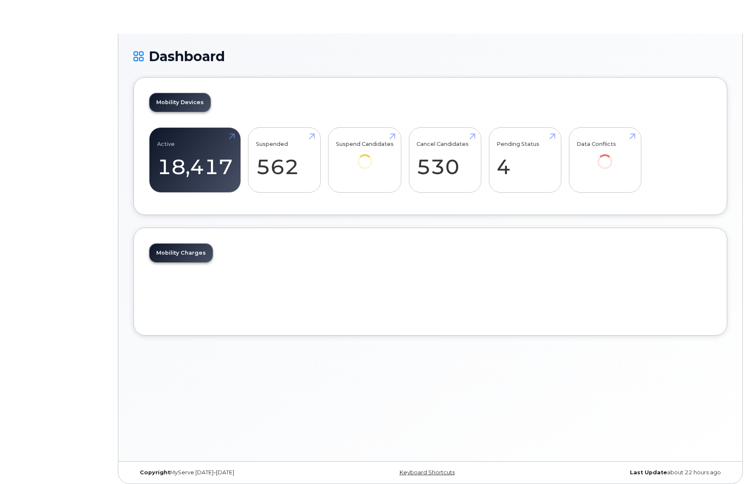  What do you see at coordinates (181, 253) in the screenshot?
I see `a: Mobility Charges` at bounding box center [181, 253].